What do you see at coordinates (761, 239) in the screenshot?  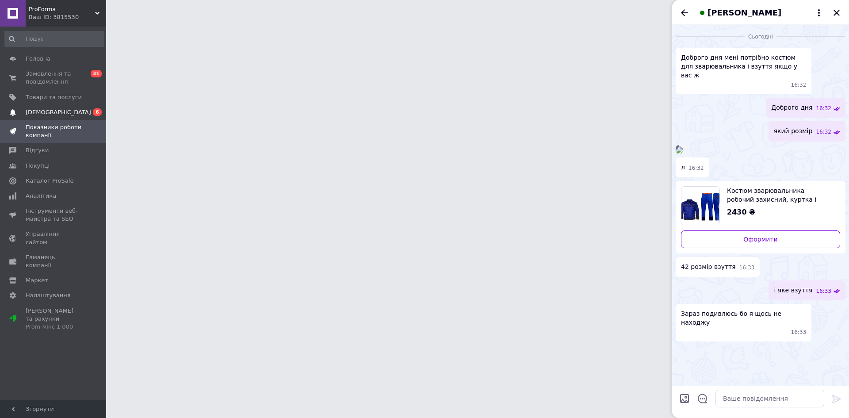 I see `a: Оформити` at bounding box center [761, 239].